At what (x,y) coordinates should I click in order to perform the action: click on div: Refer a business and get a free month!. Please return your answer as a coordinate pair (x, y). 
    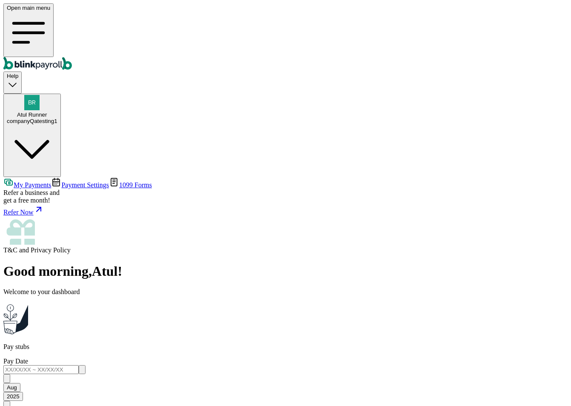
    Looking at the image, I should click on (285, 197).